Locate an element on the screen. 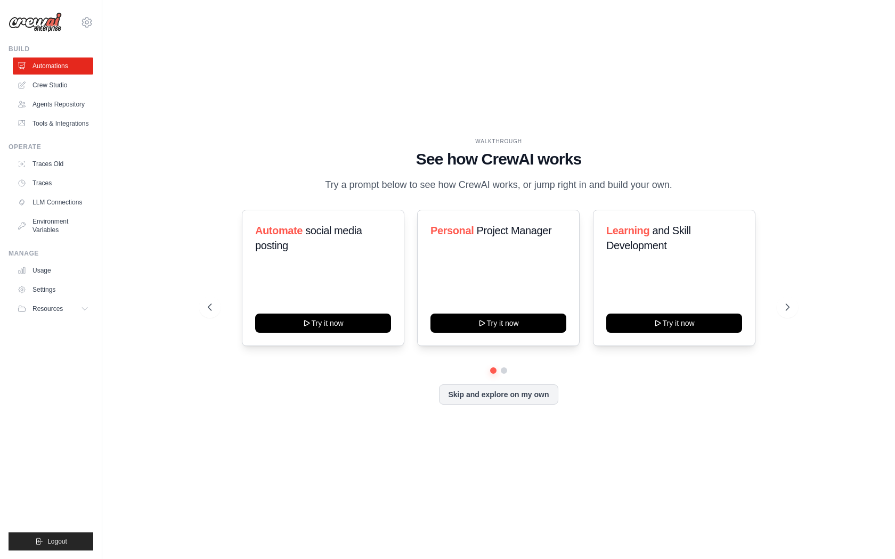 Image resolution: width=895 pixels, height=559 pixels. div: Manage is located at coordinates (51, 254).